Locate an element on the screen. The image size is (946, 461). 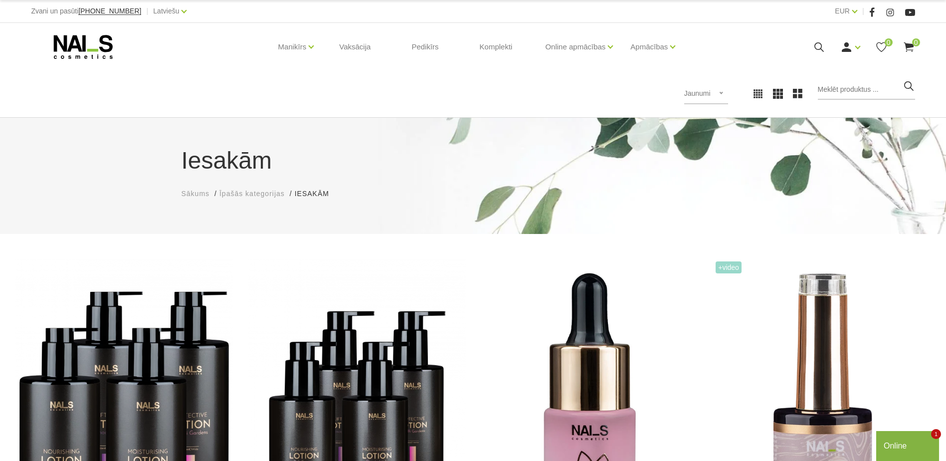
span: Īpašās kategorijas is located at coordinates (252, 194).